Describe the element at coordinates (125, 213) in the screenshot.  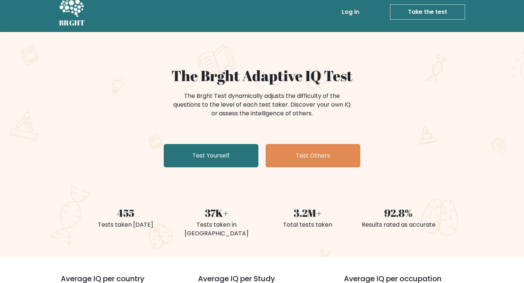
I see `div: 455` at that location.